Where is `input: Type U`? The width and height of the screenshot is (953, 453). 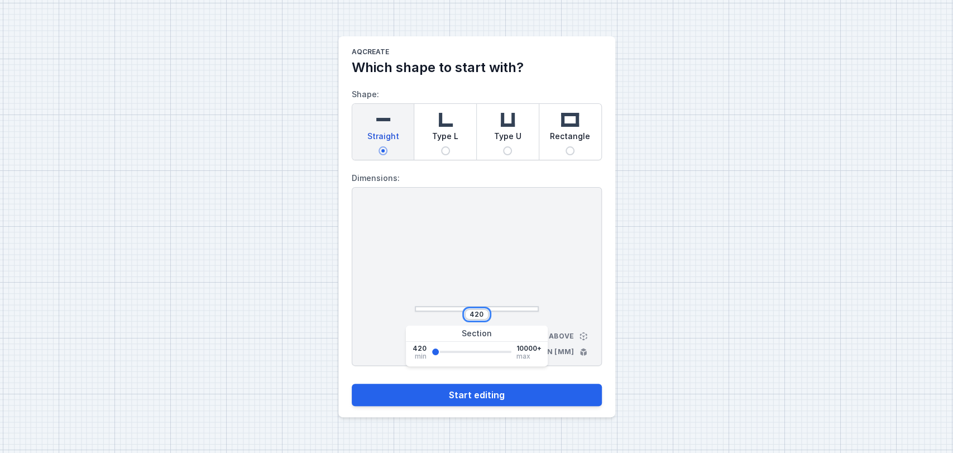
input: Type U is located at coordinates (507, 151).